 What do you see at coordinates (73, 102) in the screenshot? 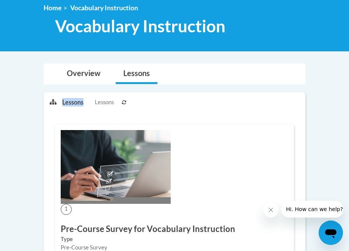
I see `p: Lessons` at bounding box center [73, 102].